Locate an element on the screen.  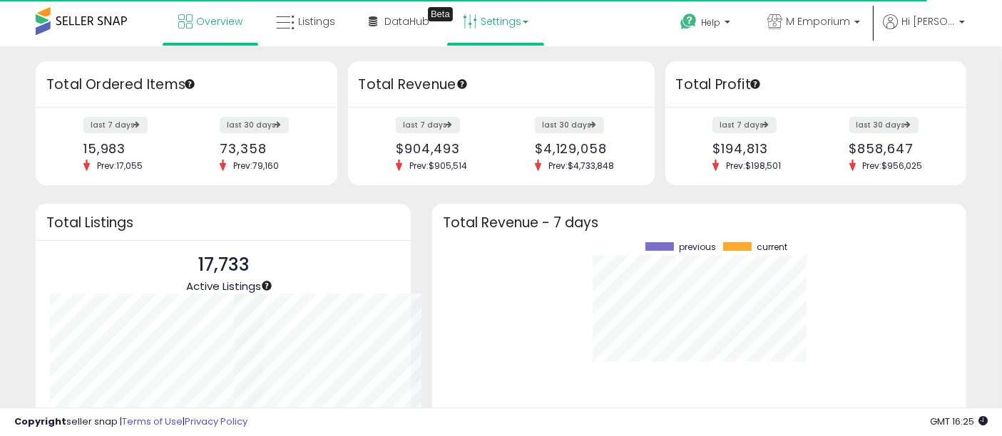
span: Prev: 17,055 is located at coordinates (120, 165).